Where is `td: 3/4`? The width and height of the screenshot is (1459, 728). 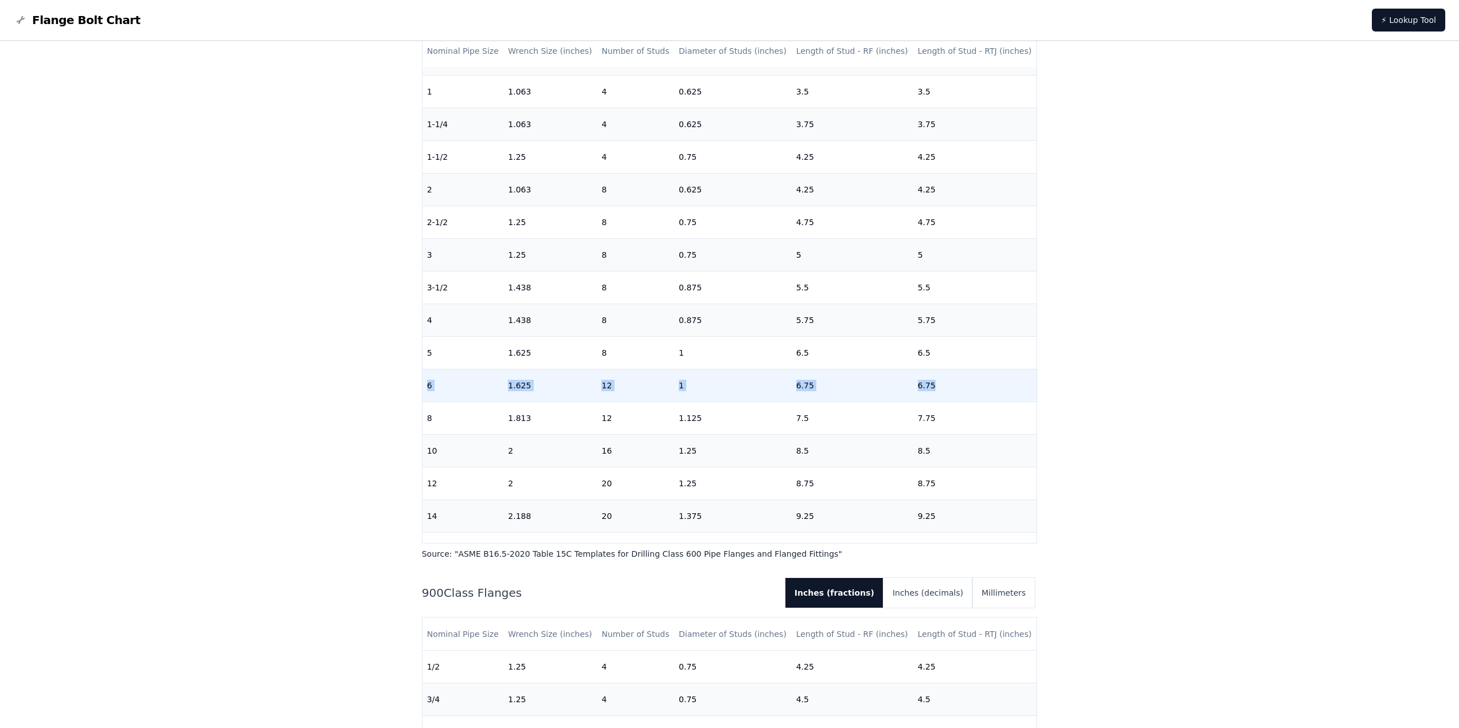 td: 3/4 is located at coordinates (463, 699).